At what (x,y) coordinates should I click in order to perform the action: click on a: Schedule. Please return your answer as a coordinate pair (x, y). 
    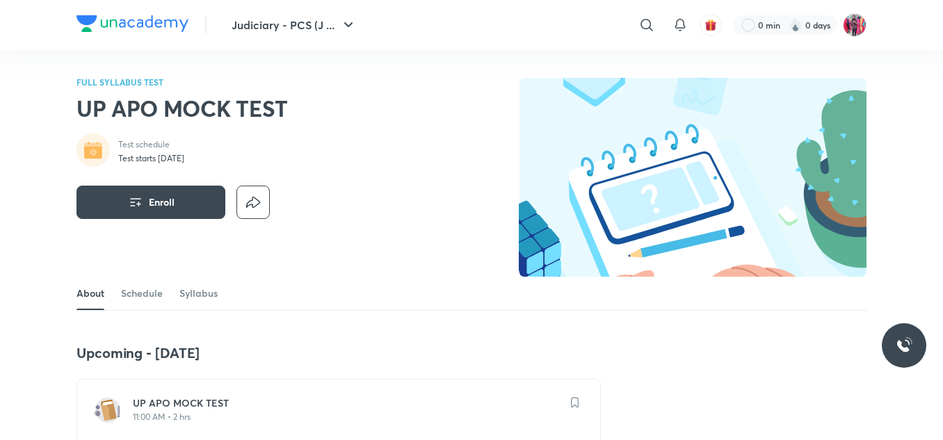
    Looking at the image, I should click on (142, 293).